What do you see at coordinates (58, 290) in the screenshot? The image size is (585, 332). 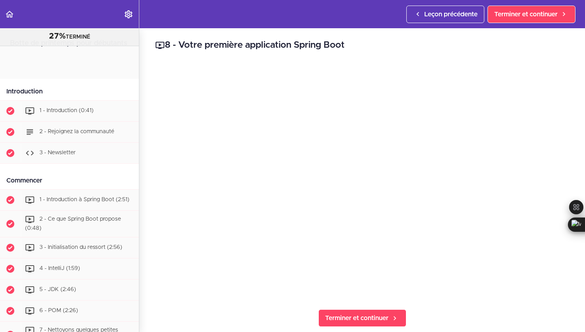 I see `font: 5 - JDK (2:46)` at bounding box center [58, 290].